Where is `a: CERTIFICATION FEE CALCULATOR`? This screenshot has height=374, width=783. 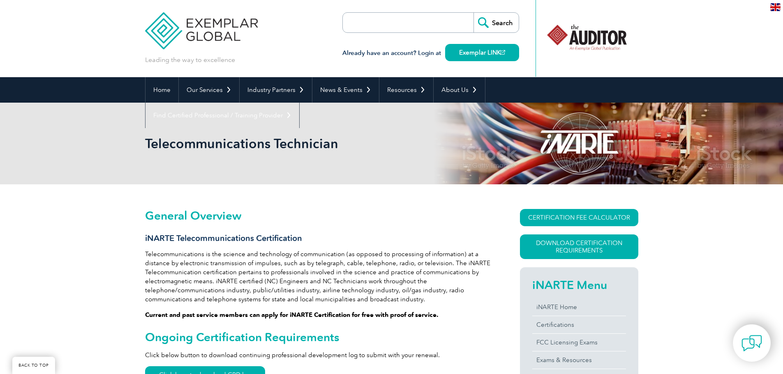
a: CERTIFICATION FEE CALCULATOR is located at coordinates (579, 218).